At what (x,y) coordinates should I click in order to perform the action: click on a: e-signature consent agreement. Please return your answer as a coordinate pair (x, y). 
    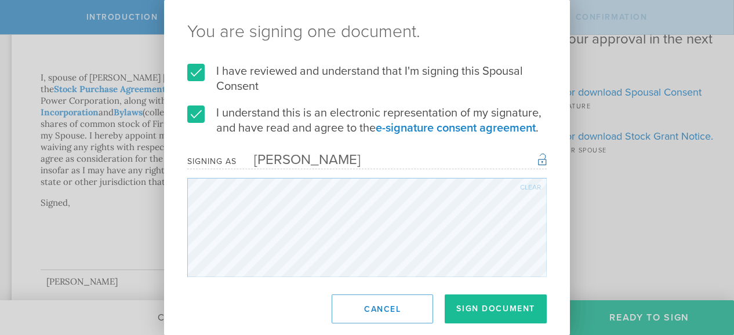
    Looking at the image, I should click on (456, 128).